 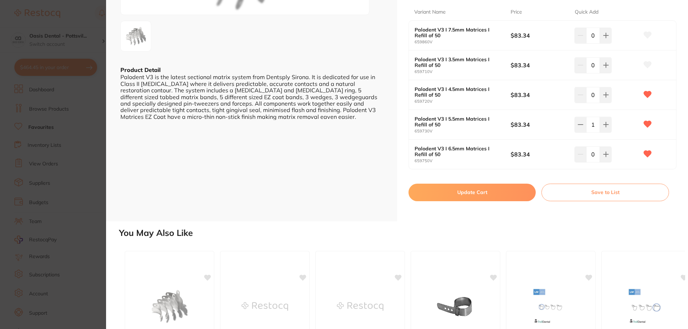 What do you see at coordinates (458, 122) in the screenshot?
I see `b: Palodent V3 I 5.5mm Matrices I Refill of 50` at bounding box center [458, 122].